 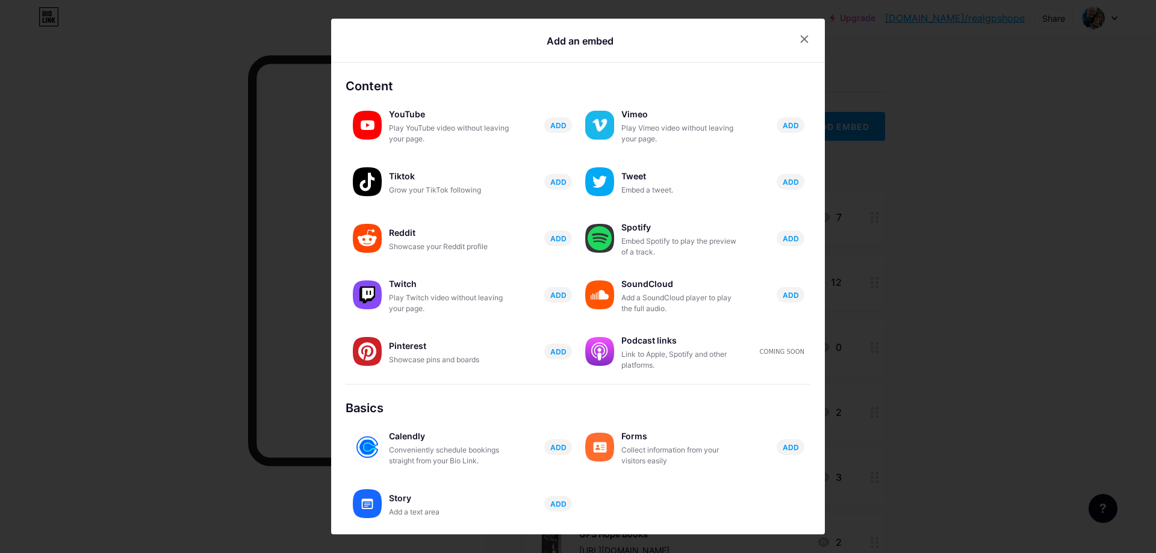 I want to click on img: twitch, so click(x=367, y=295).